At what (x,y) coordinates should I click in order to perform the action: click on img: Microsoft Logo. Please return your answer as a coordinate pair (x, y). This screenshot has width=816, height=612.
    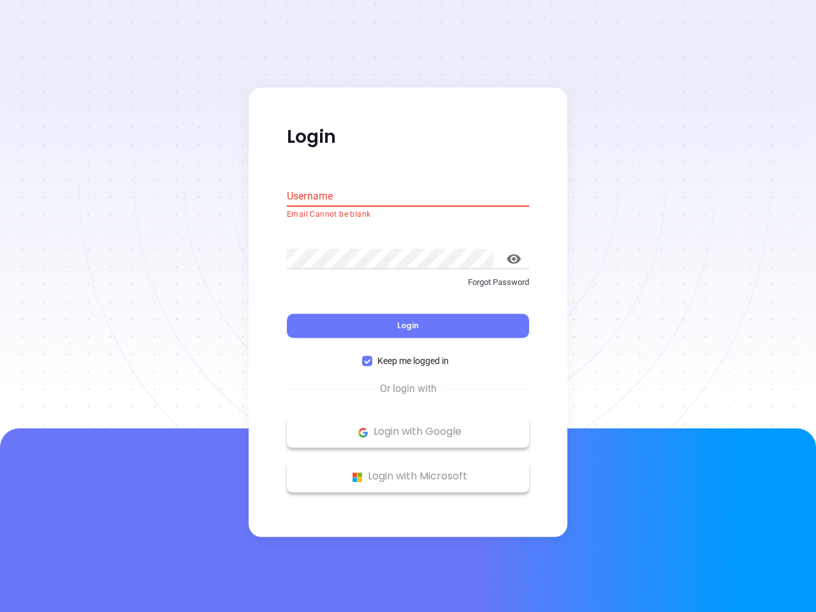
    Looking at the image, I should click on (357, 477).